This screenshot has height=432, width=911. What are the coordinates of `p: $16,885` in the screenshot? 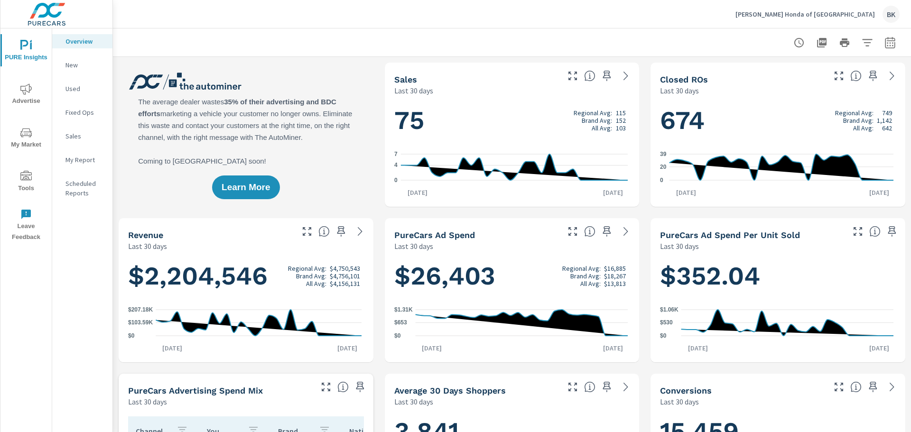 It's located at (615, 268).